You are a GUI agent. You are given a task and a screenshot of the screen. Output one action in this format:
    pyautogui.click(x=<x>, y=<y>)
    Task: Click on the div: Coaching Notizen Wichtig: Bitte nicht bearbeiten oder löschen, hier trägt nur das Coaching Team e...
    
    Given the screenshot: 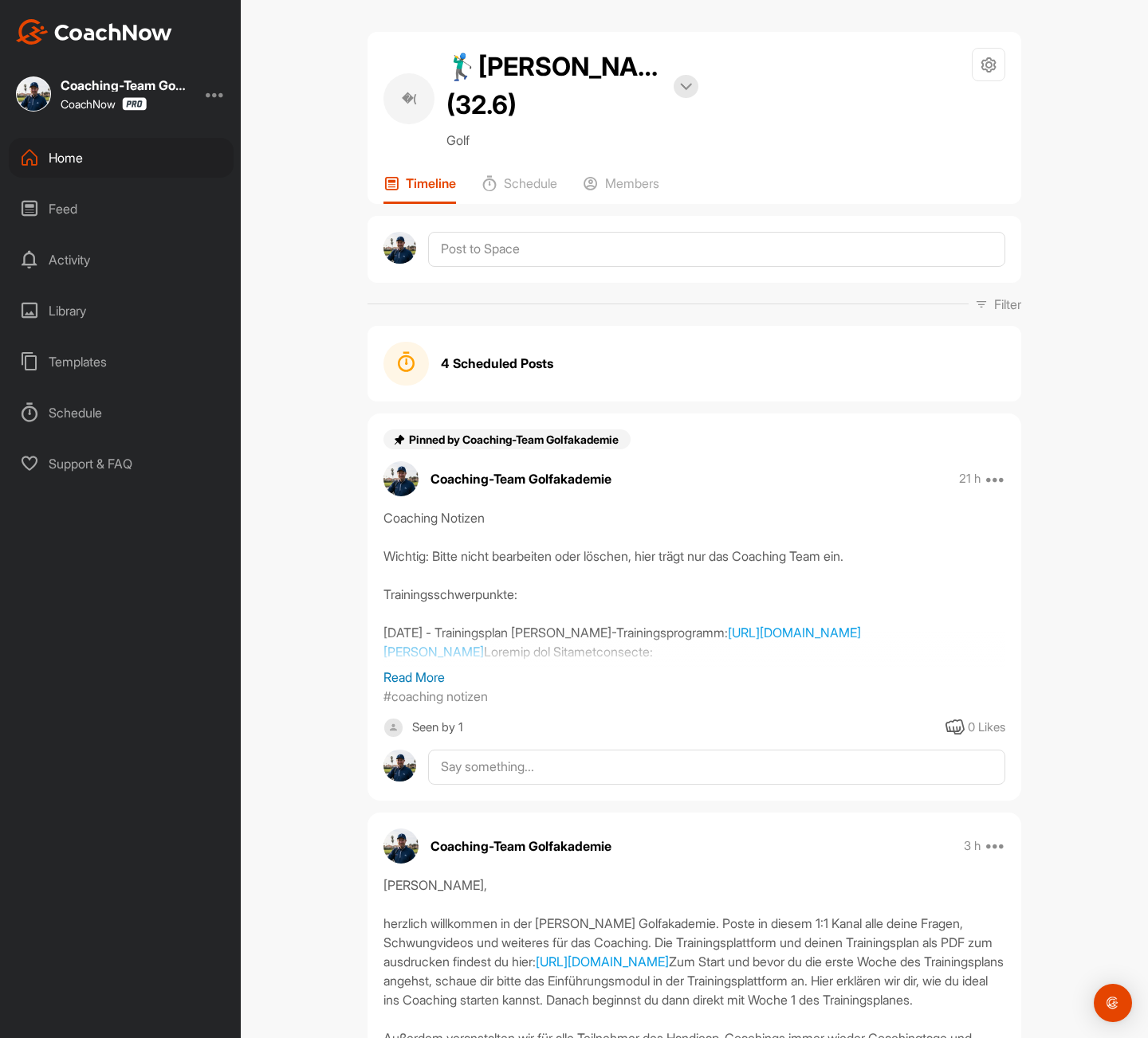 What is the action you would take?
    pyautogui.click(x=694, y=588)
    